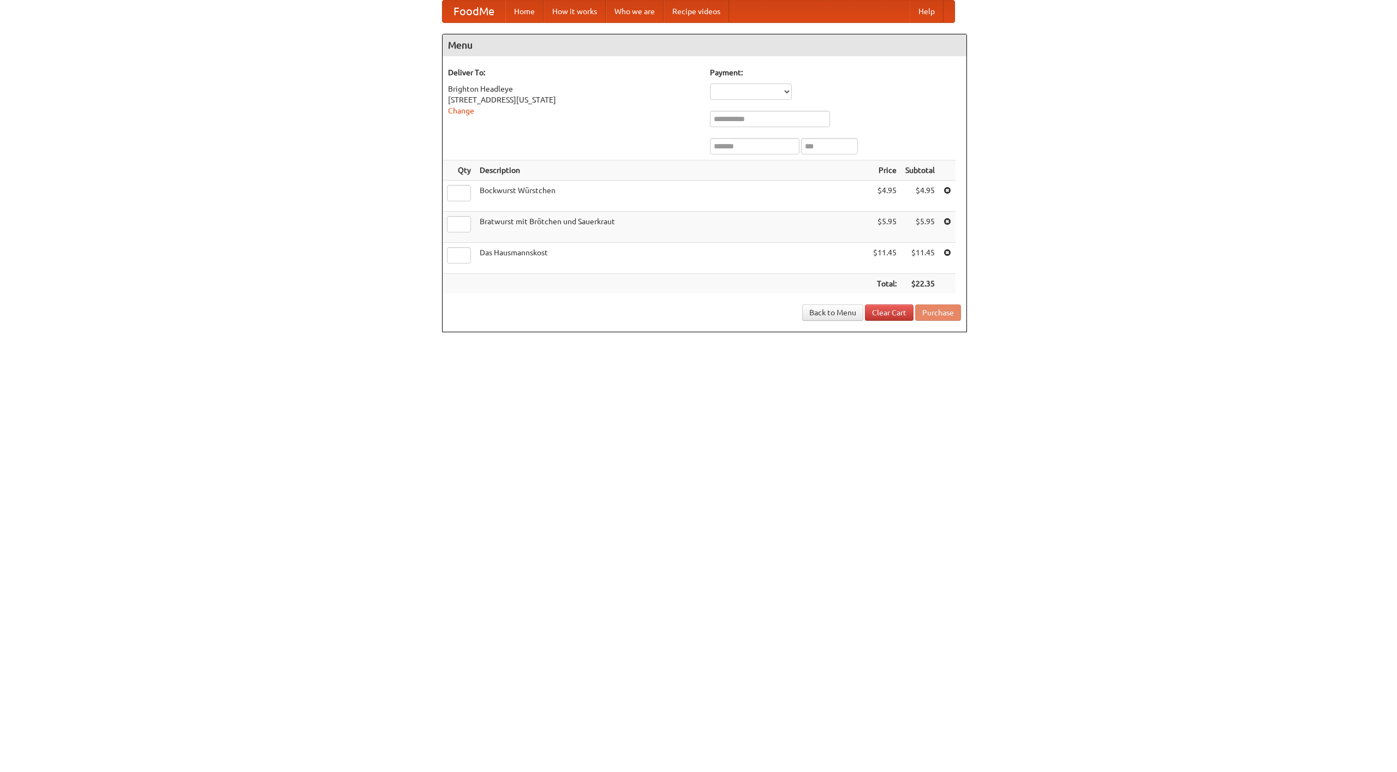 This screenshot has height=772, width=1397. I want to click on h5: Payment:, so click(835, 73).